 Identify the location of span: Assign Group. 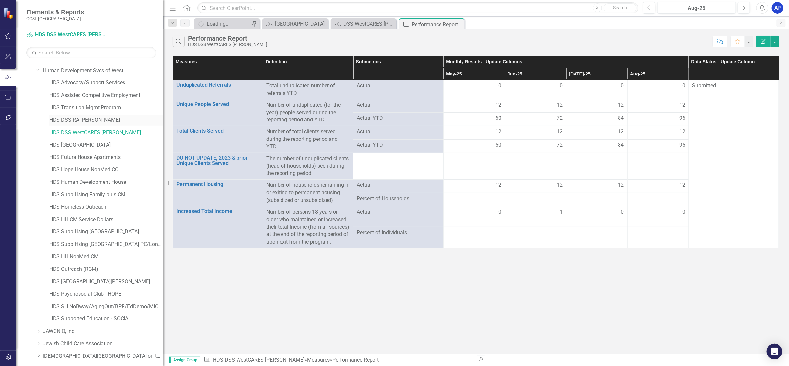
(185, 360).